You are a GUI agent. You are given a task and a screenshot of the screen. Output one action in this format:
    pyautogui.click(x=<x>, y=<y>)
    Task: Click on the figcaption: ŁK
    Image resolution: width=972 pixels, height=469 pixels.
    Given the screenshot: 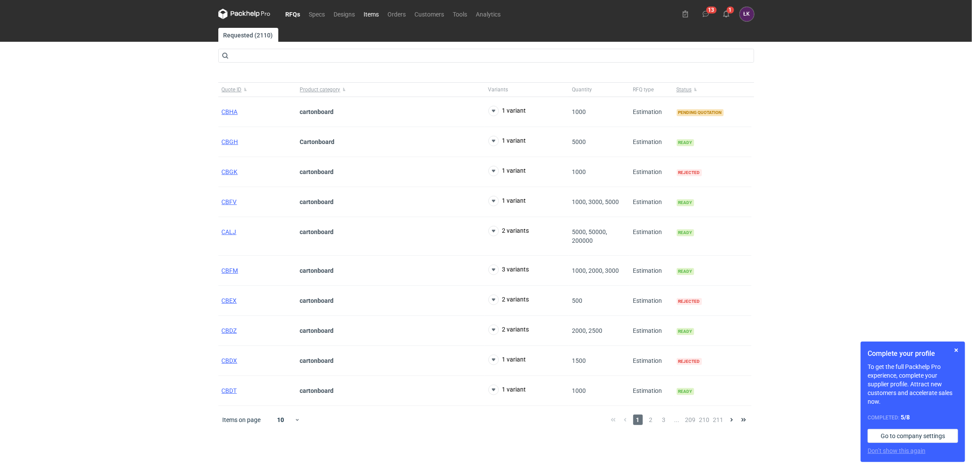 What is the action you would take?
    pyautogui.click(x=747, y=14)
    